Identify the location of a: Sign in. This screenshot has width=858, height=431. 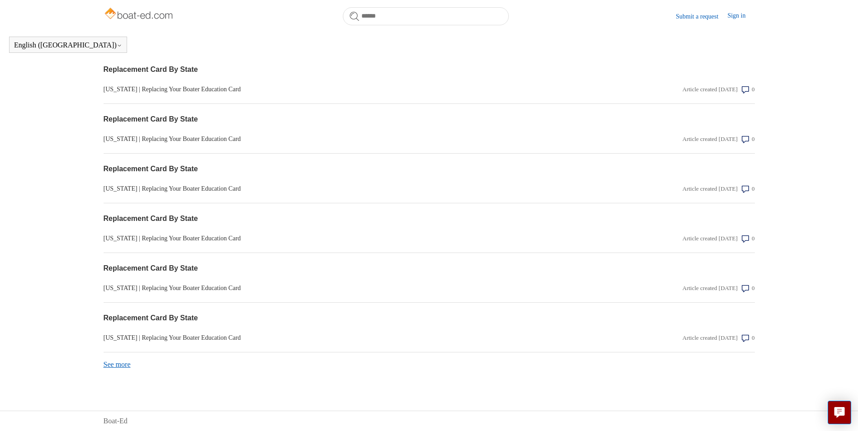
(741, 16).